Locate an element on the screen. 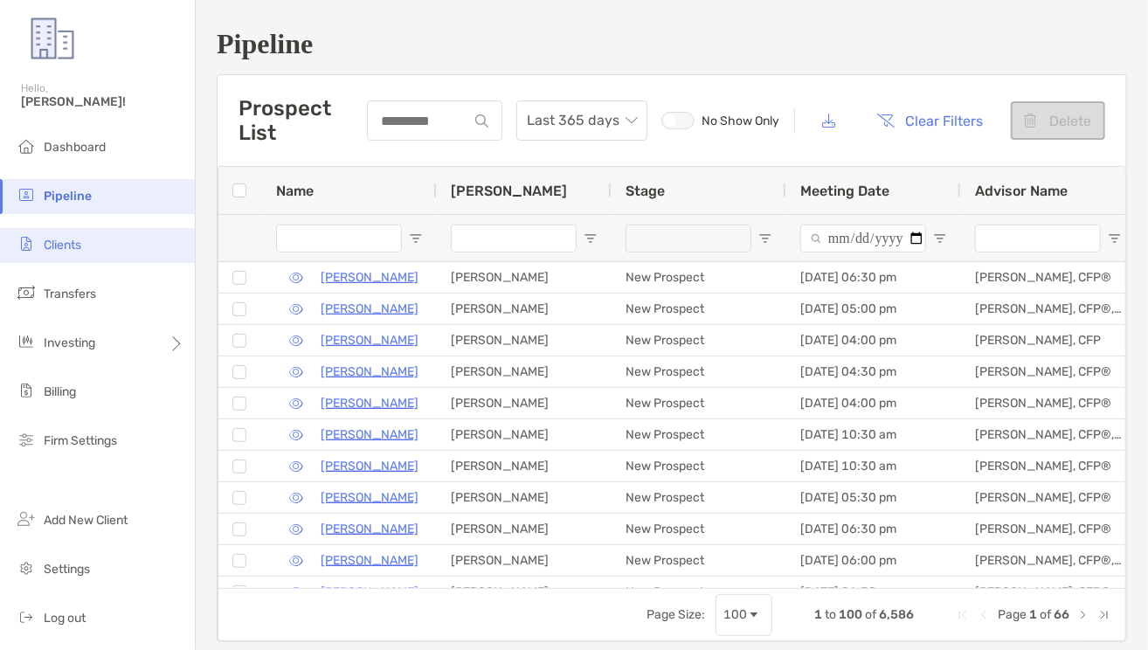 The width and height of the screenshot is (1148, 650). span: Page is located at coordinates (1011, 614).